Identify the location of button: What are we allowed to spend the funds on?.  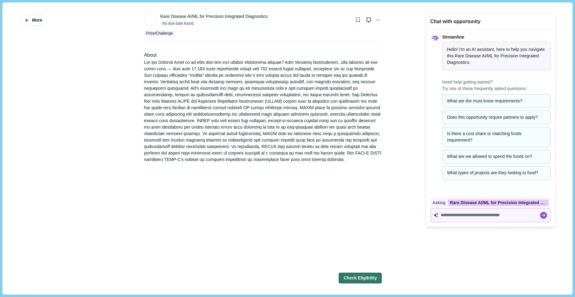
(496, 156).